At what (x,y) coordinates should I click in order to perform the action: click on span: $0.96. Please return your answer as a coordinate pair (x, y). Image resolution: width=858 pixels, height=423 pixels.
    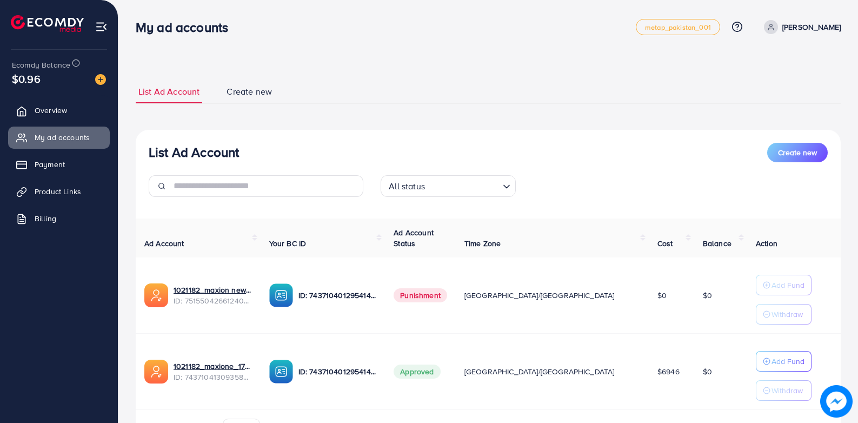
    Looking at the image, I should click on (26, 78).